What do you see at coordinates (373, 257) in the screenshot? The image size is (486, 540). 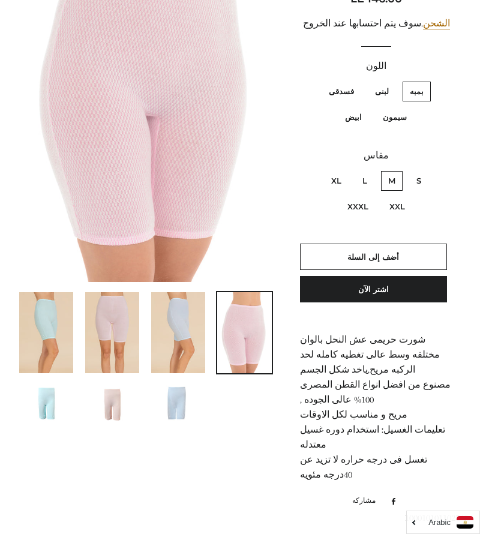 I see `button: أضف إلى السلة` at bounding box center [373, 257].